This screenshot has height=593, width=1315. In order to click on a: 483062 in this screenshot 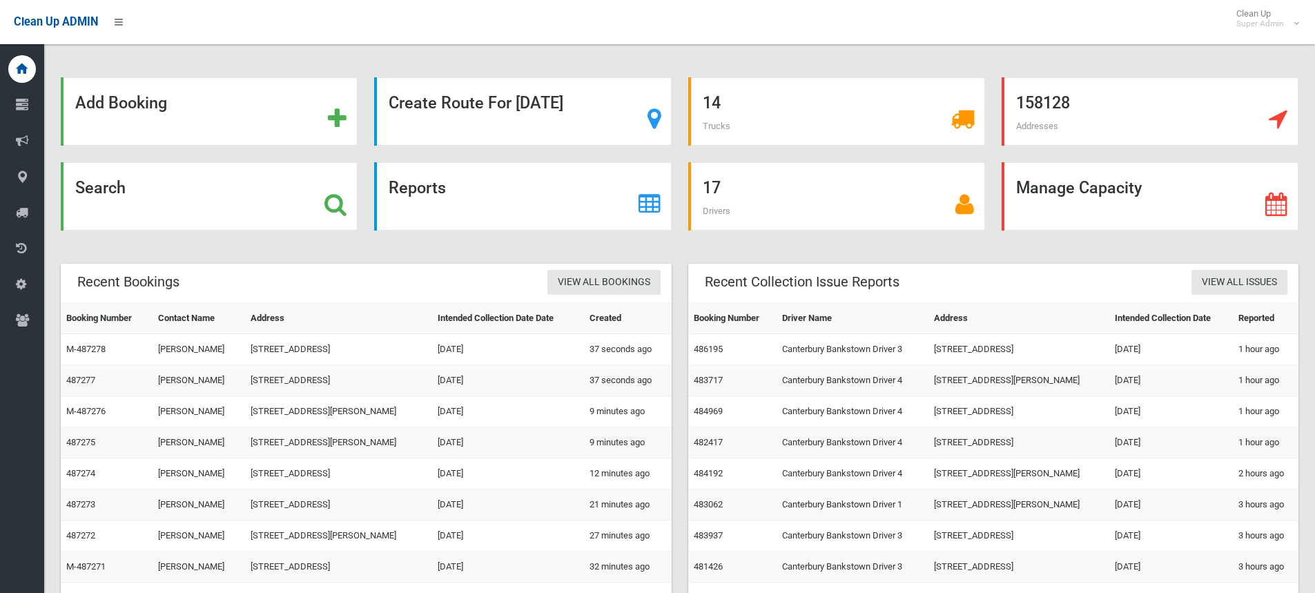, I will do `click(708, 504)`.